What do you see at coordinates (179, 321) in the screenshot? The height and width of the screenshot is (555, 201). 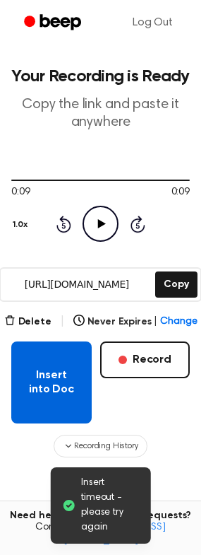 I see `span: Change` at bounding box center [179, 321].